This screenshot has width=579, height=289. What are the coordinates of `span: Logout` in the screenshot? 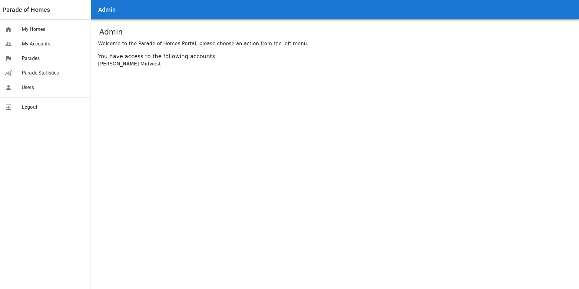 It's located at (54, 107).